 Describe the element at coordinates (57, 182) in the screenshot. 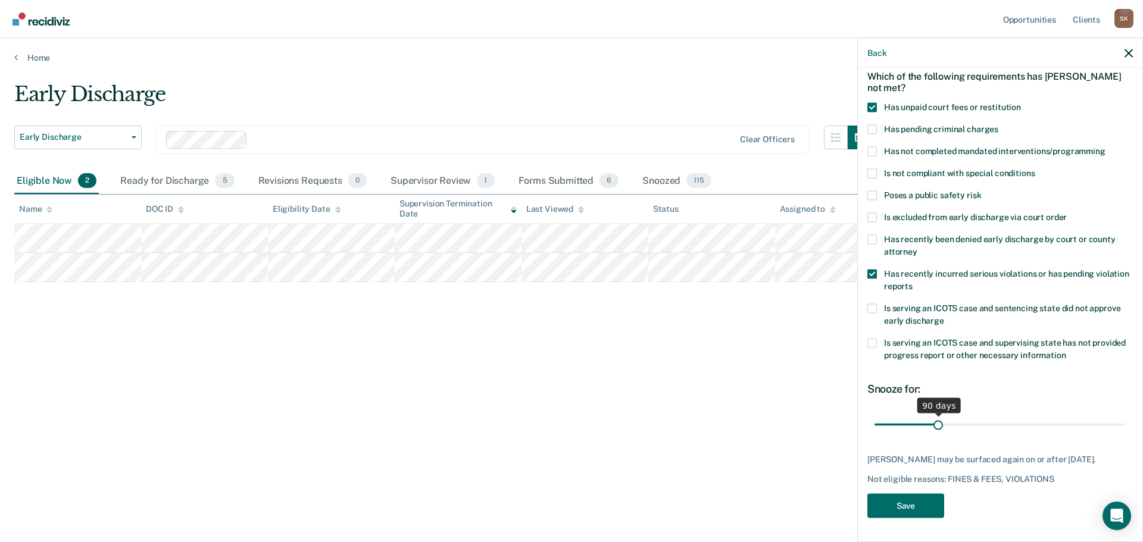

I see `div: Eligible Now` at that location.